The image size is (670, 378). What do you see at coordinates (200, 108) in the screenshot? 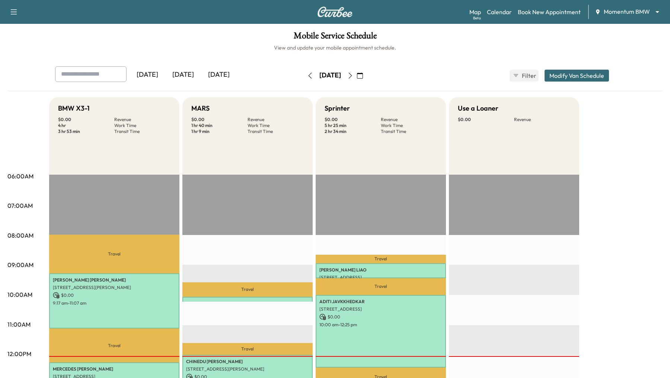
I see `h5: MARS` at bounding box center [200, 108].